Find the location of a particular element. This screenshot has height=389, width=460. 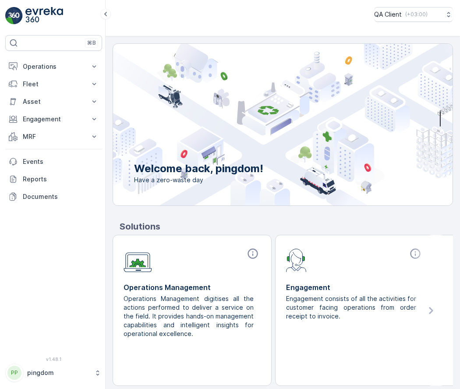

img: city illustration is located at coordinates (263, 124).